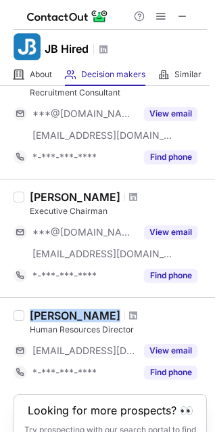 The width and height of the screenshot is (215, 432). What do you see at coordinates (118, 330) in the screenshot?
I see `div: Human Resources Director` at bounding box center [118, 330].